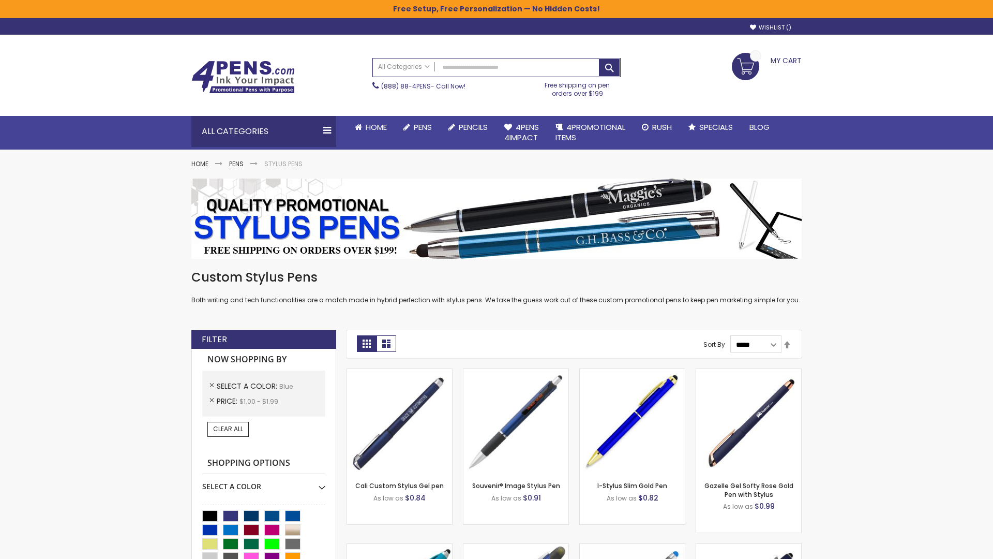 The image size is (993, 559). Describe the element at coordinates (399, 372) in the screenshot. I see `a: Cali Custom Stylus Gel pen-Blue` at that location.